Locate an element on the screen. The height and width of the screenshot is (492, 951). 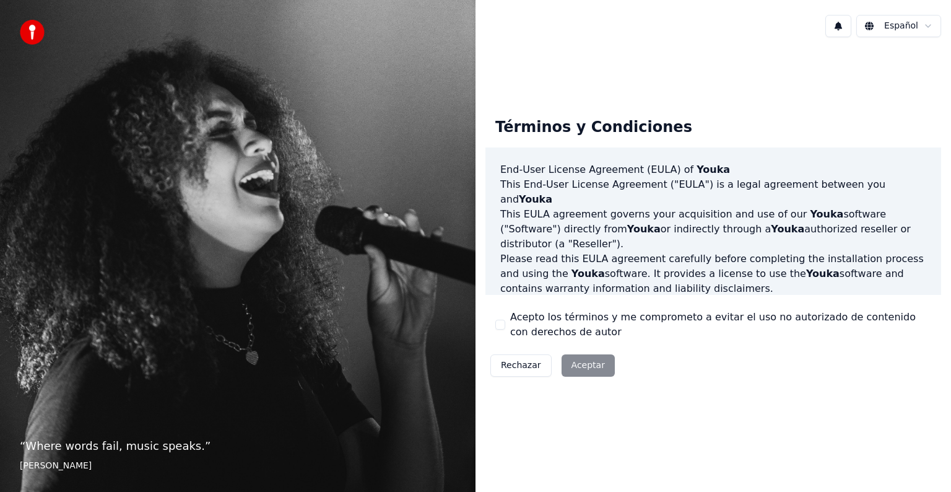
div: Términos y Condiciones is located at coordinates (594, 128).